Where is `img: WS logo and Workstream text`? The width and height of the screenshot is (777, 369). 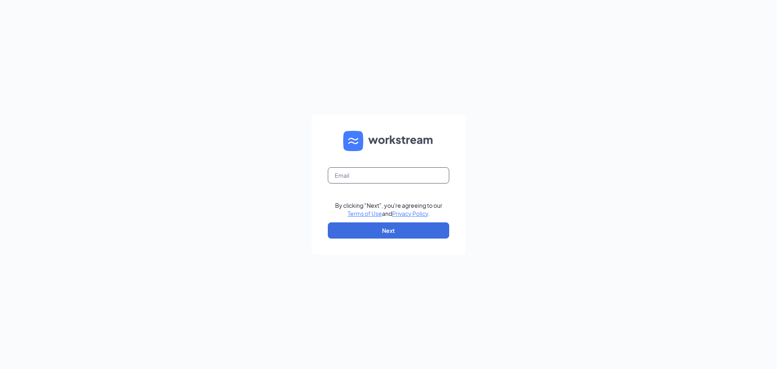
img: WS logo and Workstream text is located at coordinates (389, 141).